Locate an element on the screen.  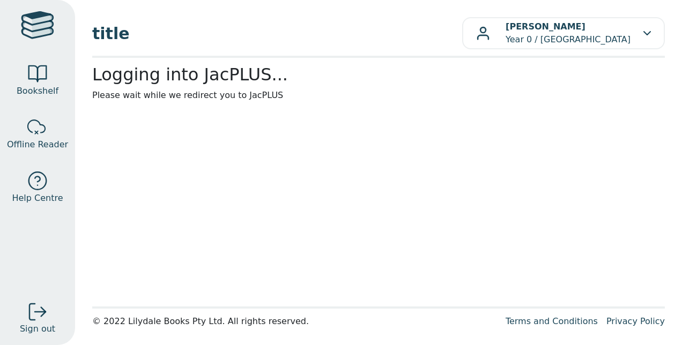
span: title is located at coordinates (277, 33).